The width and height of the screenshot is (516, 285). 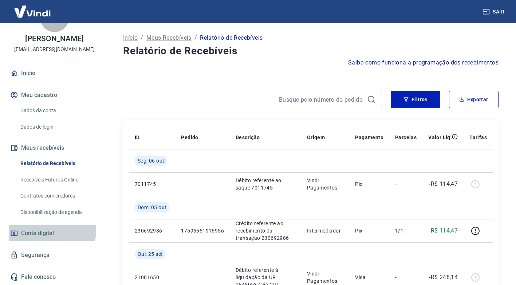 I want to click on p: Débito referente ao saque 7011745, so click(x=266, y=184).